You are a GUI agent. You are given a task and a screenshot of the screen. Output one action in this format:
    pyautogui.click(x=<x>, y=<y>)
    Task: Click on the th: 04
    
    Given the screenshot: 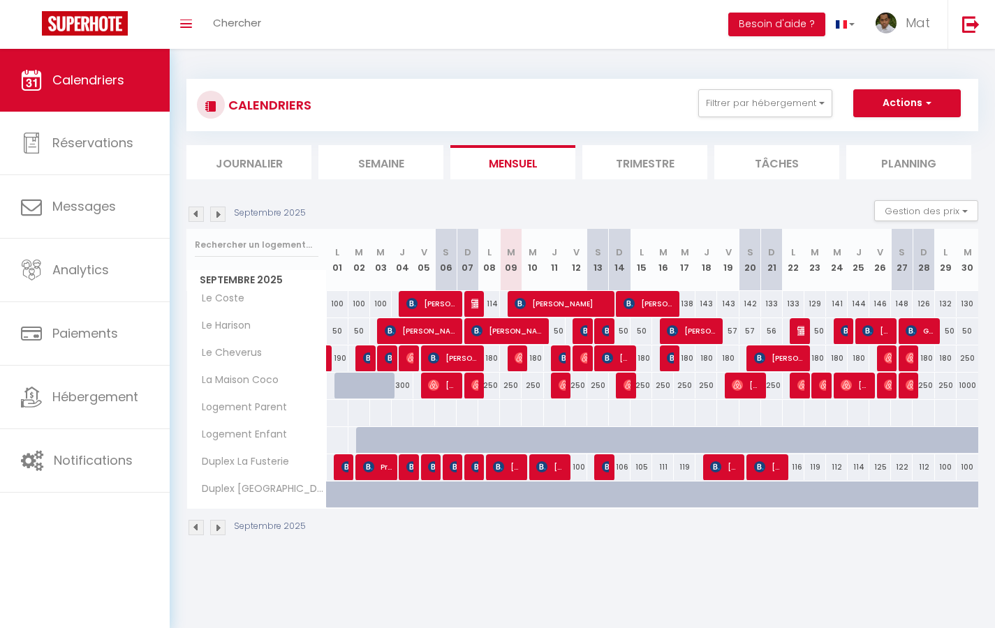 What is the action you would take?
    pyautogui.click(x=402, y=260)
    